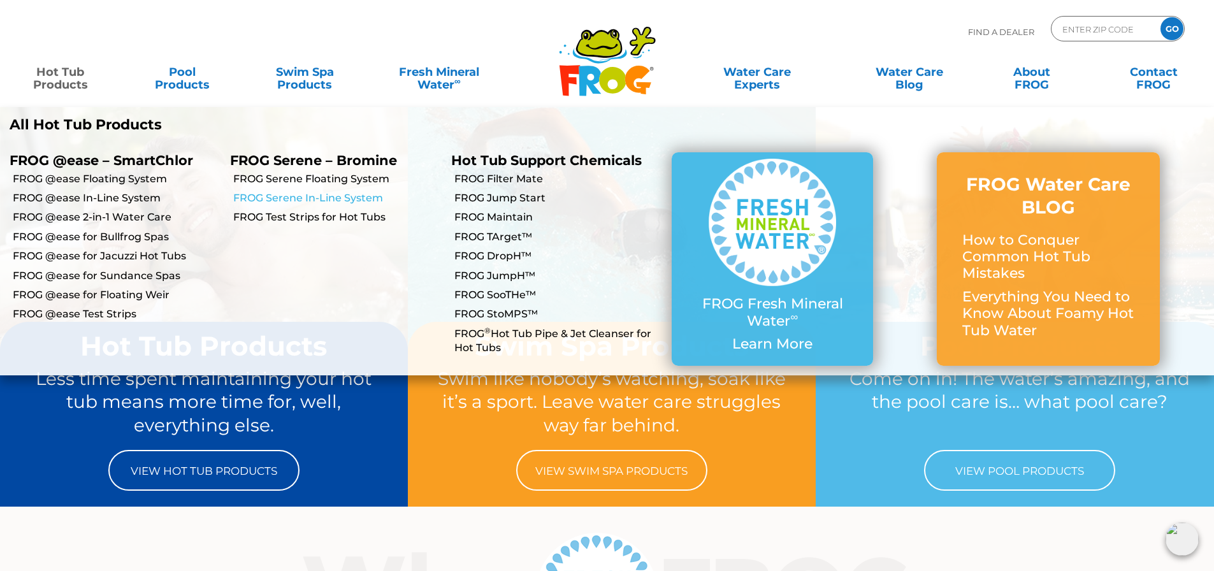  I want to click on p: FROG Fresh Mineral Water, so click(773, 312).